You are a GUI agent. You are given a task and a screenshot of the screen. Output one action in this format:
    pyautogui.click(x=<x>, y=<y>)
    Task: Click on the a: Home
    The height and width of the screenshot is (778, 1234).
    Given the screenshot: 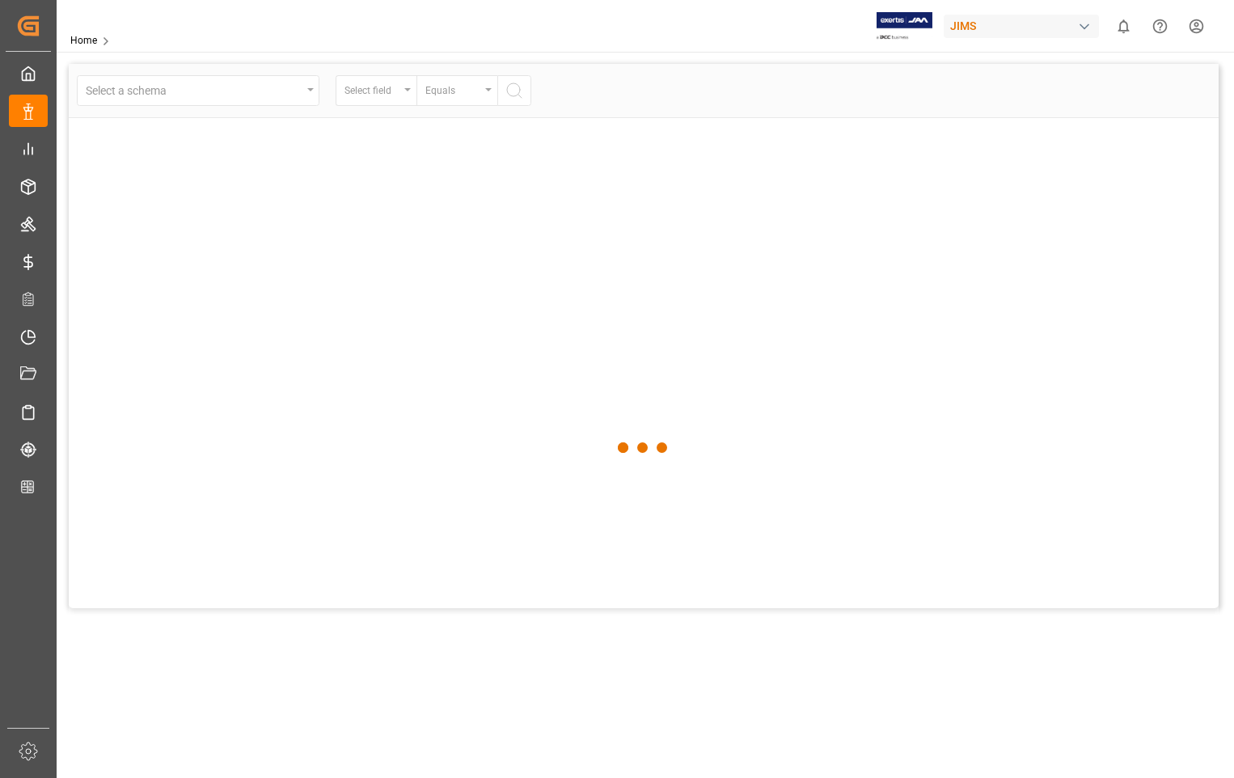 What is the action you would take?
    pyautogui.click(x=83, y=40)
    